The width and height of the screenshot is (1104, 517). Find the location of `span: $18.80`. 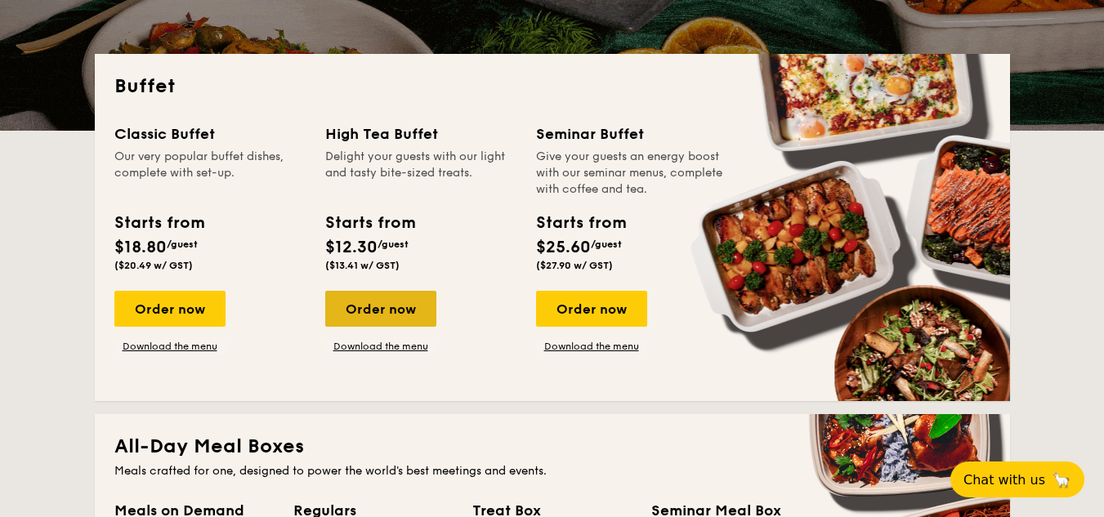

span: $18.80 is located at coordinates (141, 248).